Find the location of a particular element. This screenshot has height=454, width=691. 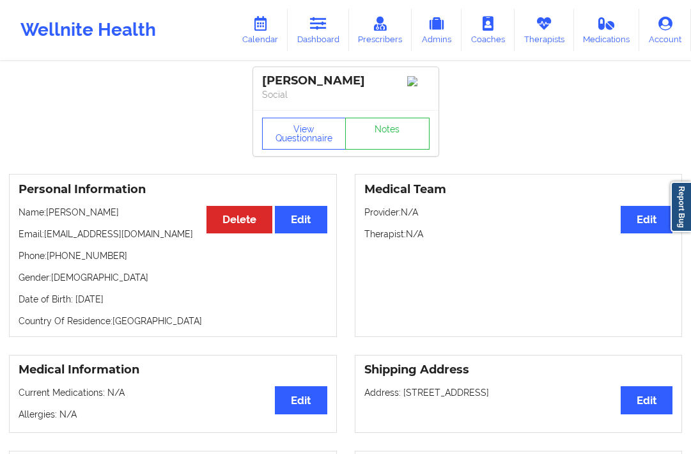

a: Account is located at coordinates (665, 30).